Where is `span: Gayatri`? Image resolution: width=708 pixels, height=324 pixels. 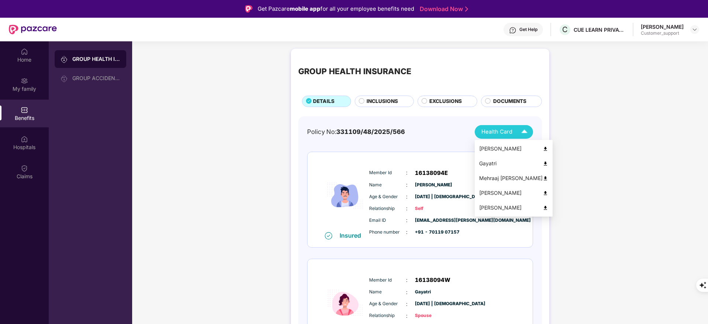
span: Gayatri is located at coordinates (434, 292).